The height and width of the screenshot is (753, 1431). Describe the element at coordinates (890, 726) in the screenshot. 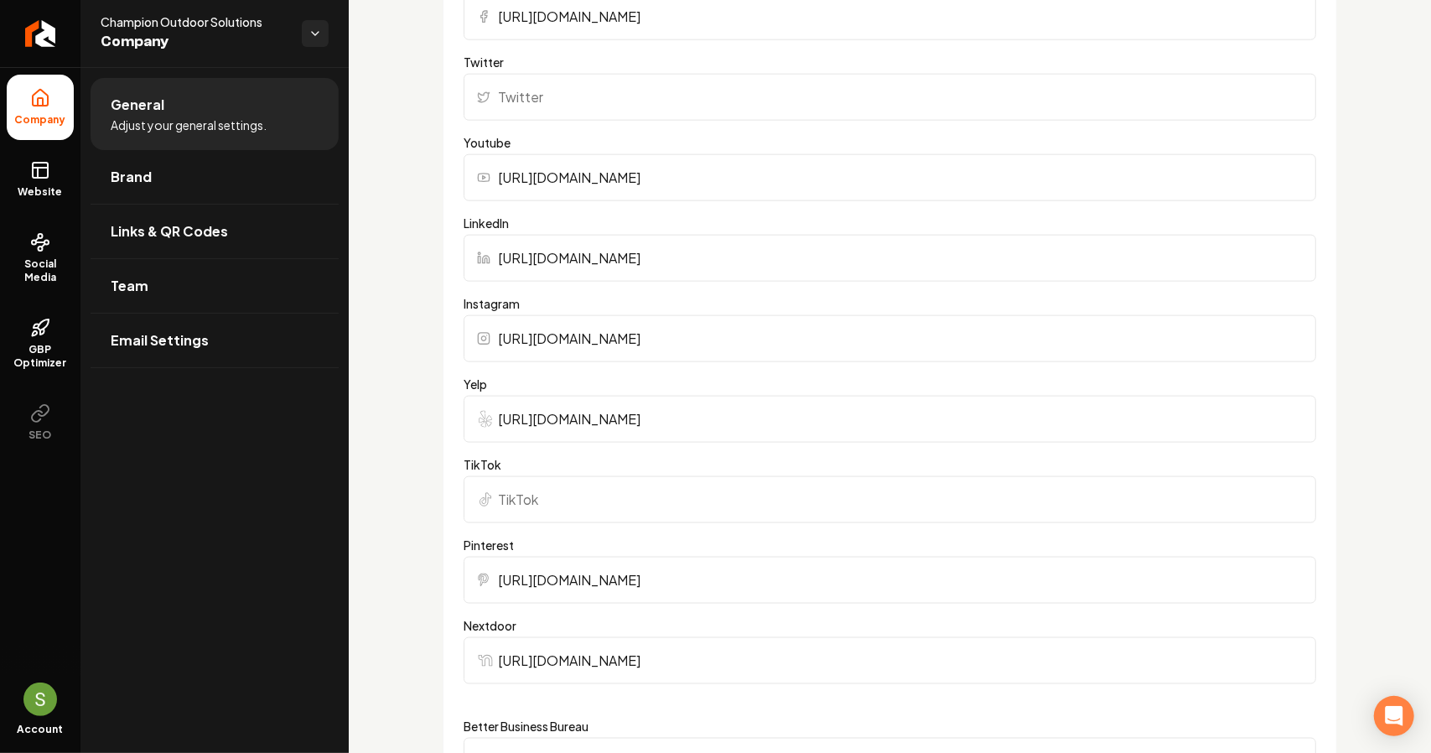

I see `label: Better Business Bureau` at that location.